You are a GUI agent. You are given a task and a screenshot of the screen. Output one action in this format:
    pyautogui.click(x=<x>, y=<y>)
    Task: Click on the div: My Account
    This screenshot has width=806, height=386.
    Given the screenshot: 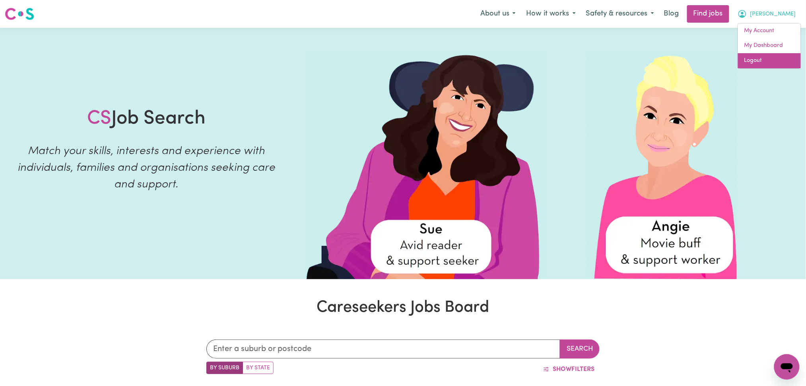 What is the action you would take?
    pyautogui.click(x=769, y=46)
    